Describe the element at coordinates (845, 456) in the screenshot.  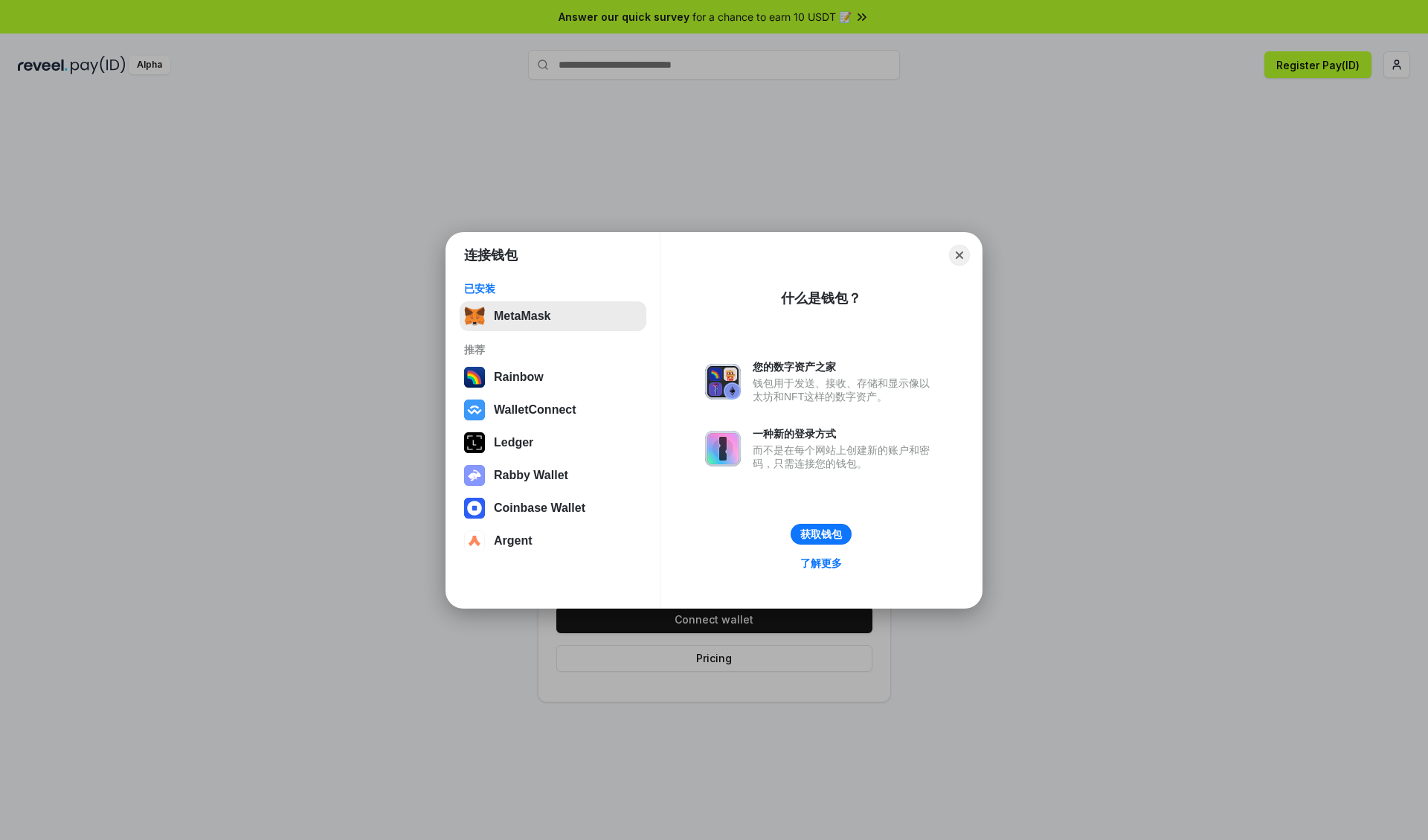
I see `div: 而不是在每个网站上创建新的账户和密码，只需连接您的钱包。` at that location.